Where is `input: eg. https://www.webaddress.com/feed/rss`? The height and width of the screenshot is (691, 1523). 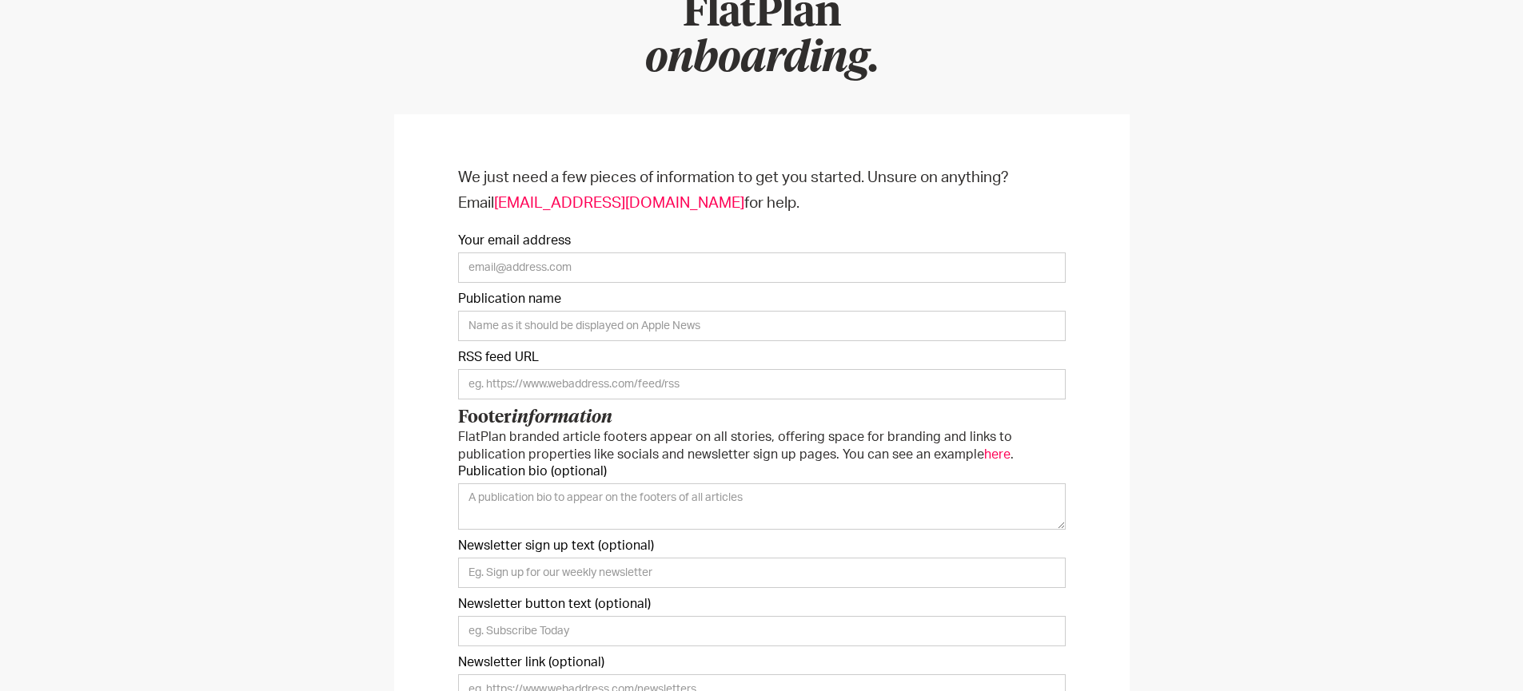
input: eg. https://www.webaddress.com/feed/rss is located at coordinates (762, 385).